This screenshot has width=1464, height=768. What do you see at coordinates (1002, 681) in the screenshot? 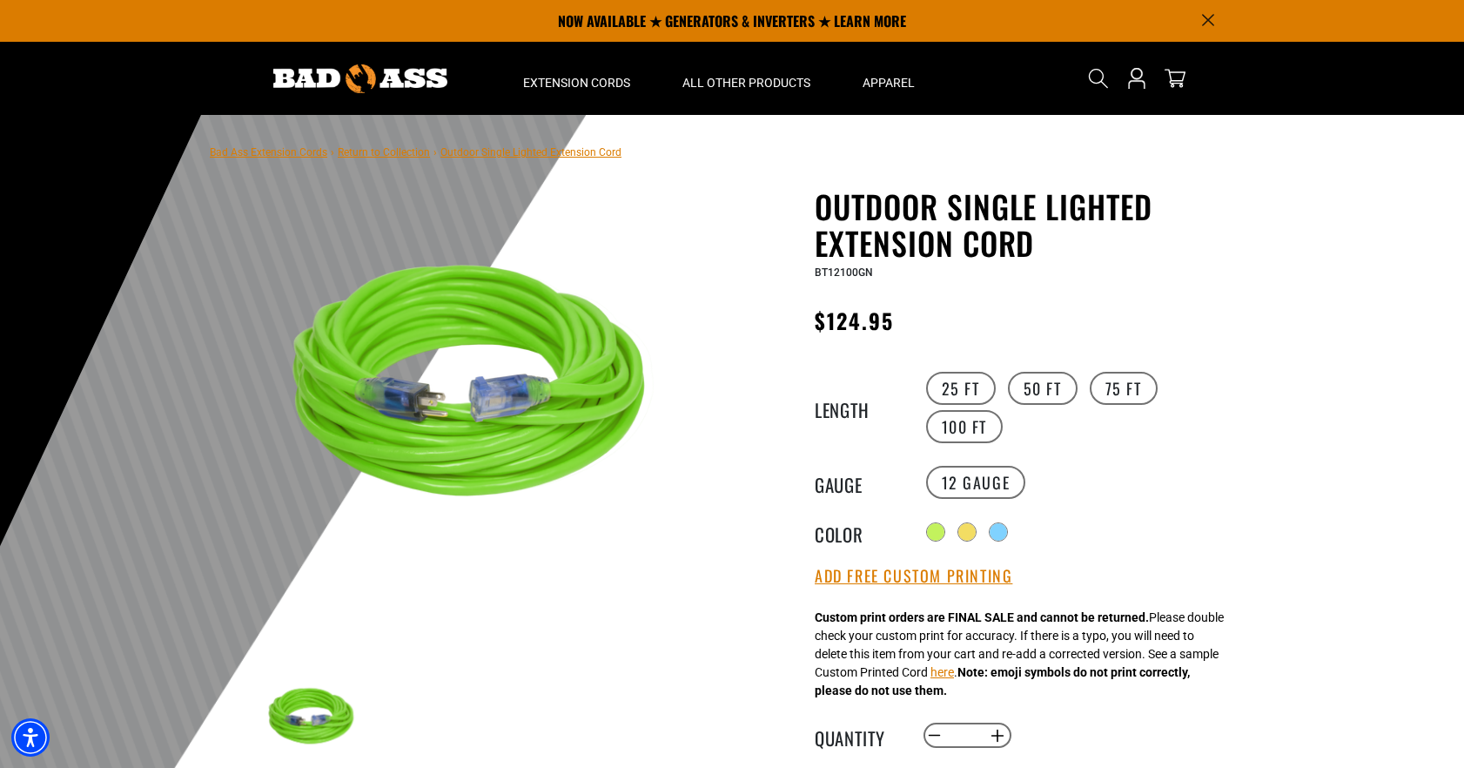
I see `strong: Note: emoji symbols do not print correctly, please do not use them.` at bounding box center [1002, 681].